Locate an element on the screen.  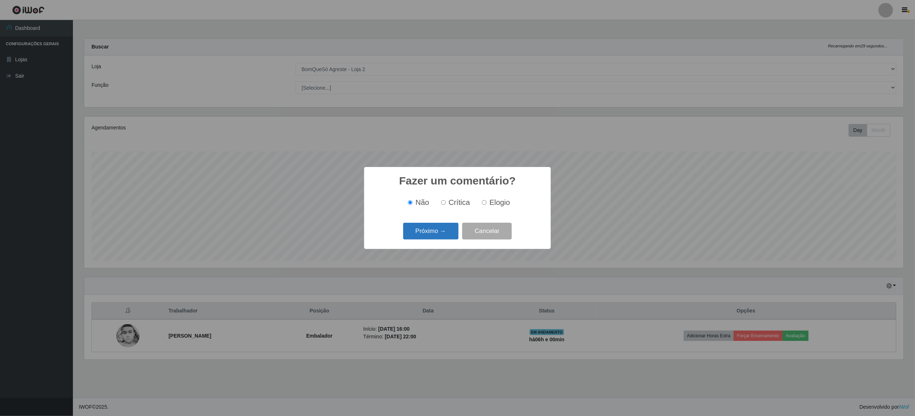
input: Elogio is located at coordinates (484, 202).